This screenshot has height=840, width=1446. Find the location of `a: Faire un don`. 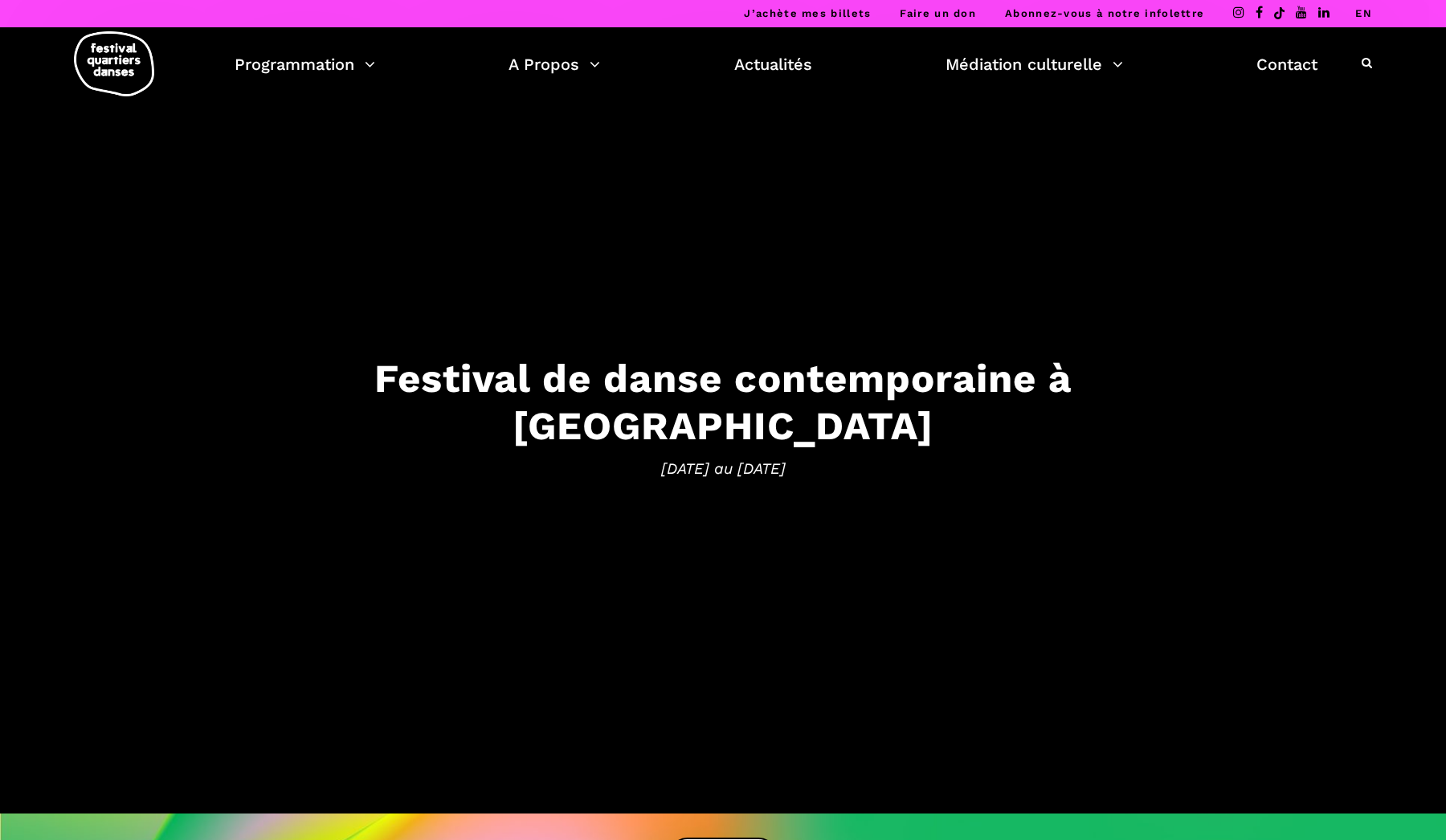

a: Faire un don is located at coordinates (937, 13).